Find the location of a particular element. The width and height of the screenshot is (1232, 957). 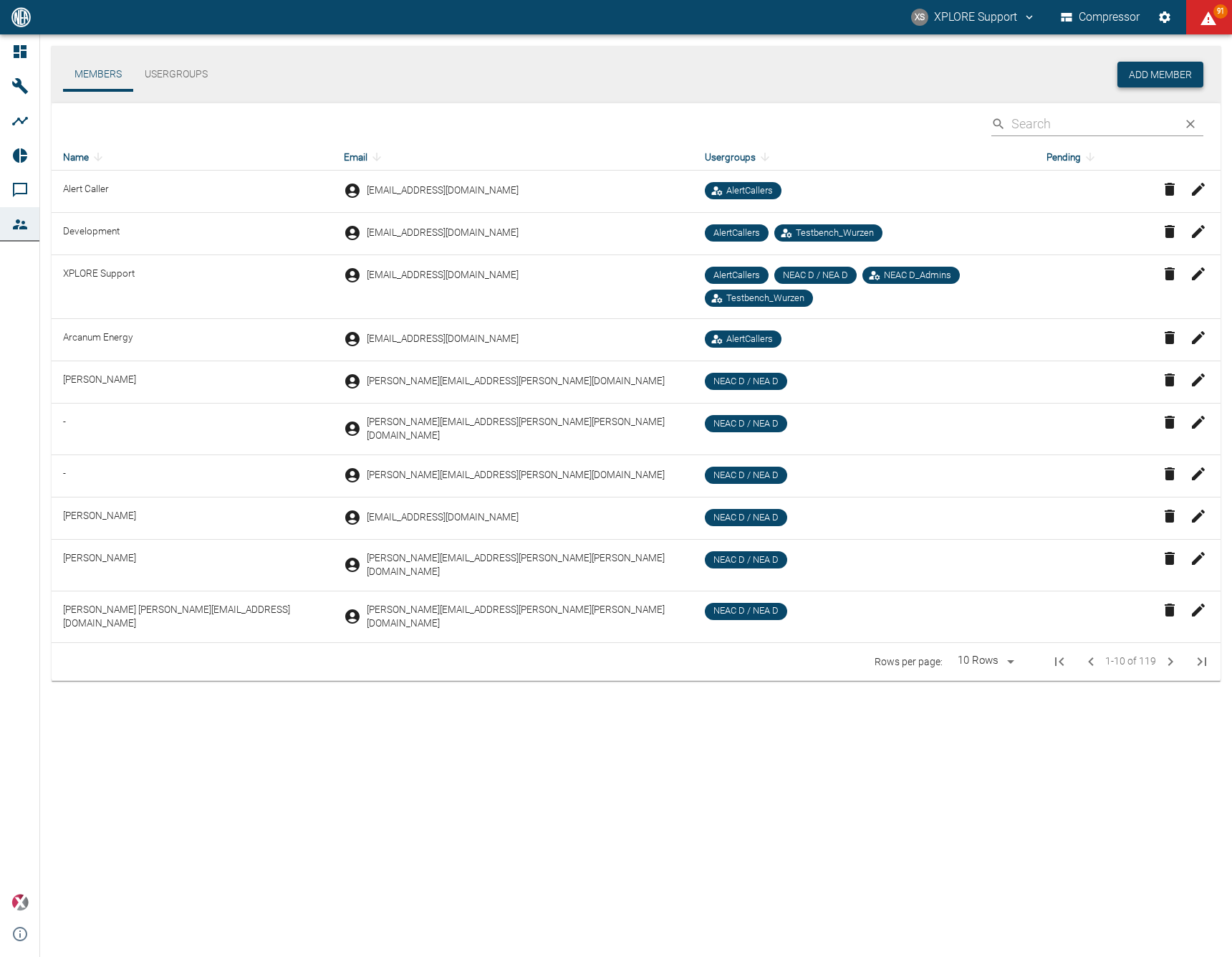

button: Add Member is located at coordinates (1160, 75).